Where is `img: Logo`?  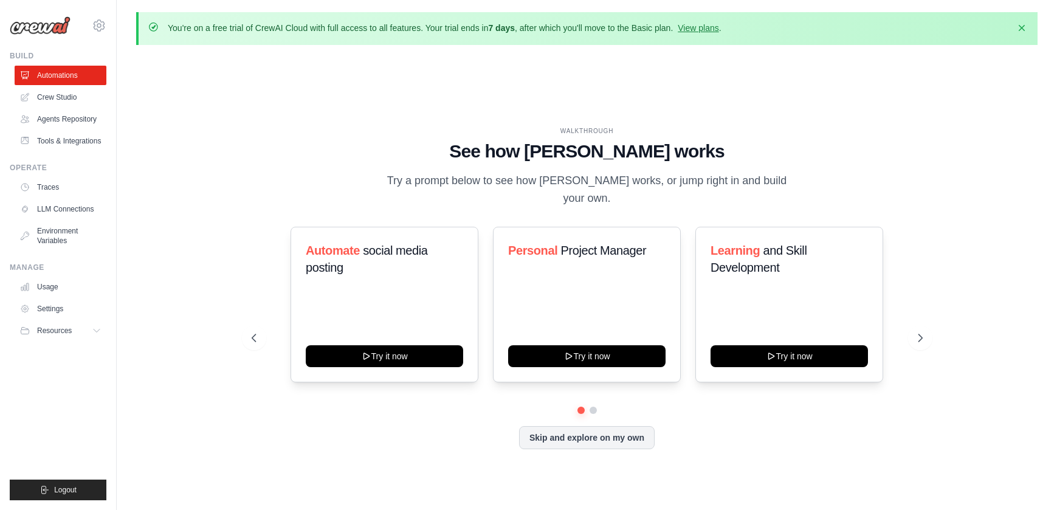
img: Logo is located at coordinates (40, 26).